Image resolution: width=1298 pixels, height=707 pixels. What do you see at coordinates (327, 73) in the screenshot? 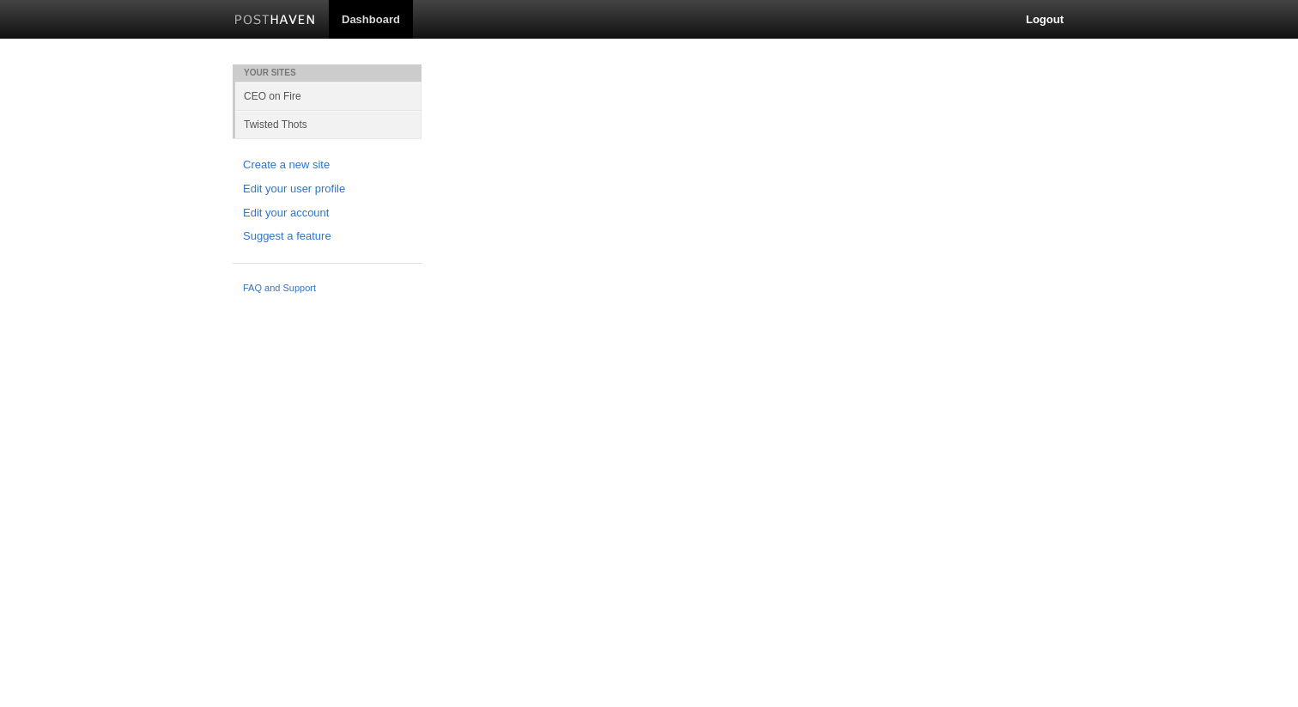
I see `li: Your Sites` at bounding box center [327, 73].